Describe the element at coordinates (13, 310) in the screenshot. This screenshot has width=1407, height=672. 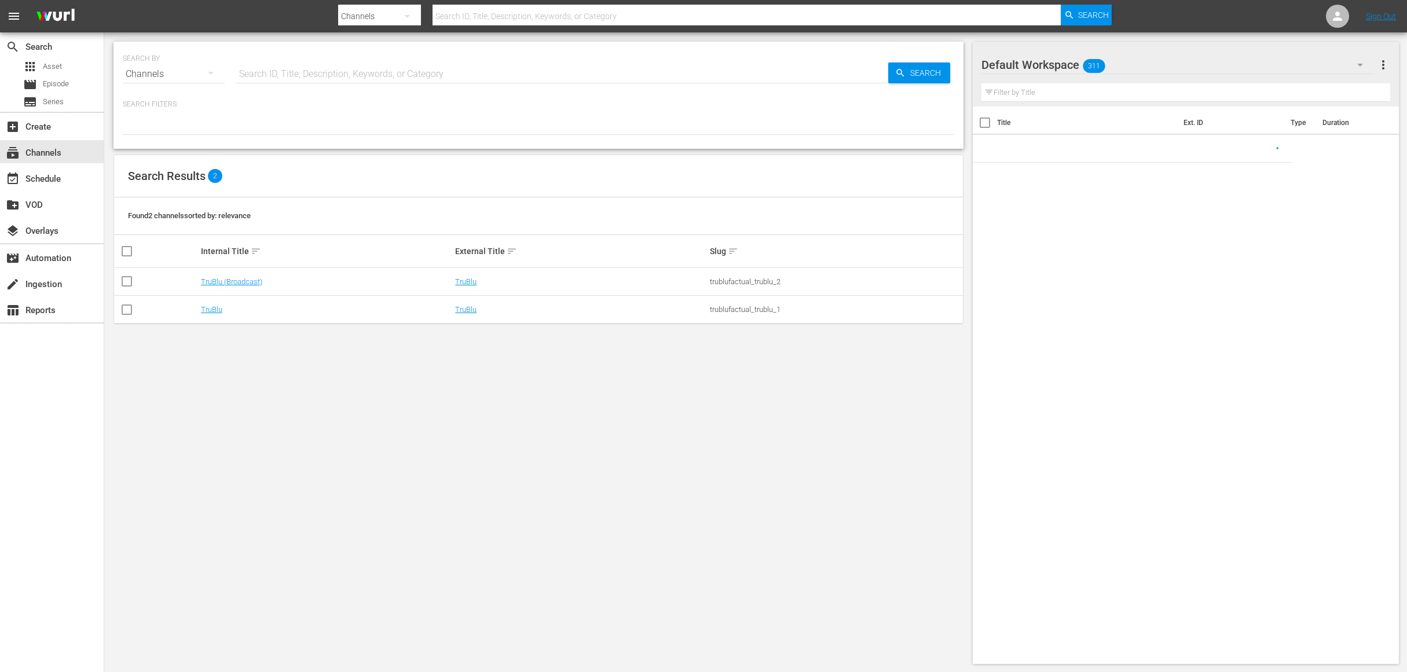
I see `span: Reports` at that location.